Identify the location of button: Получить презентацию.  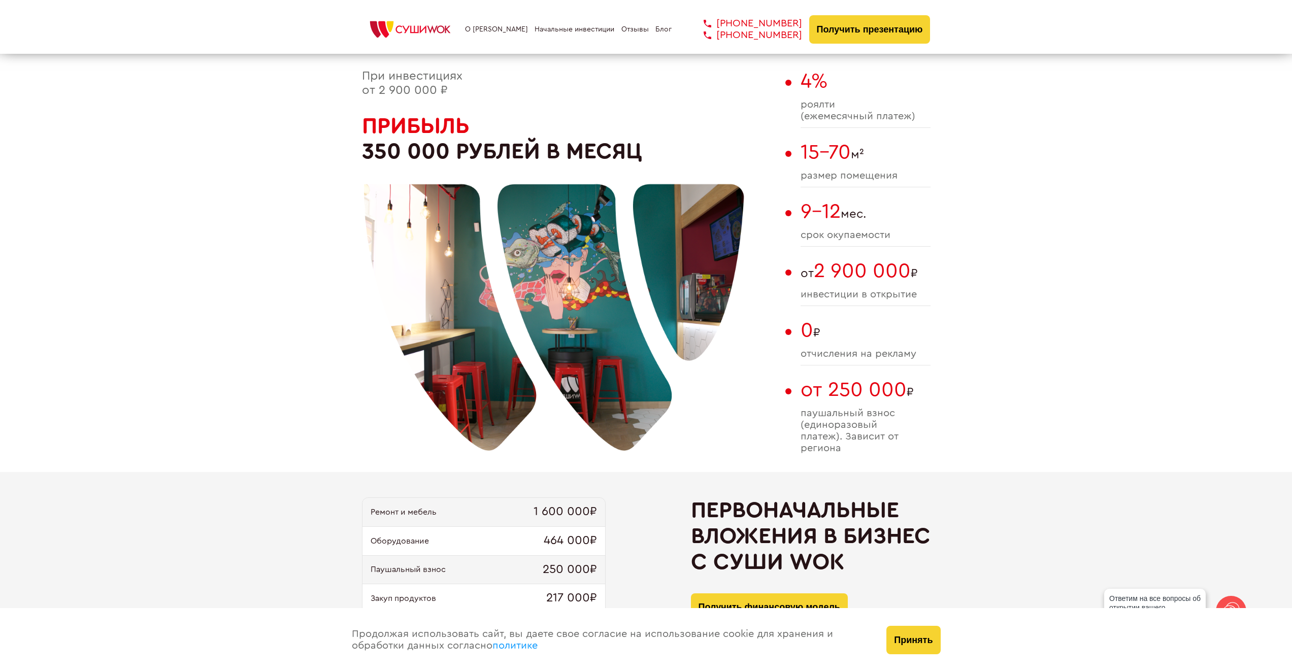
(870, 29).